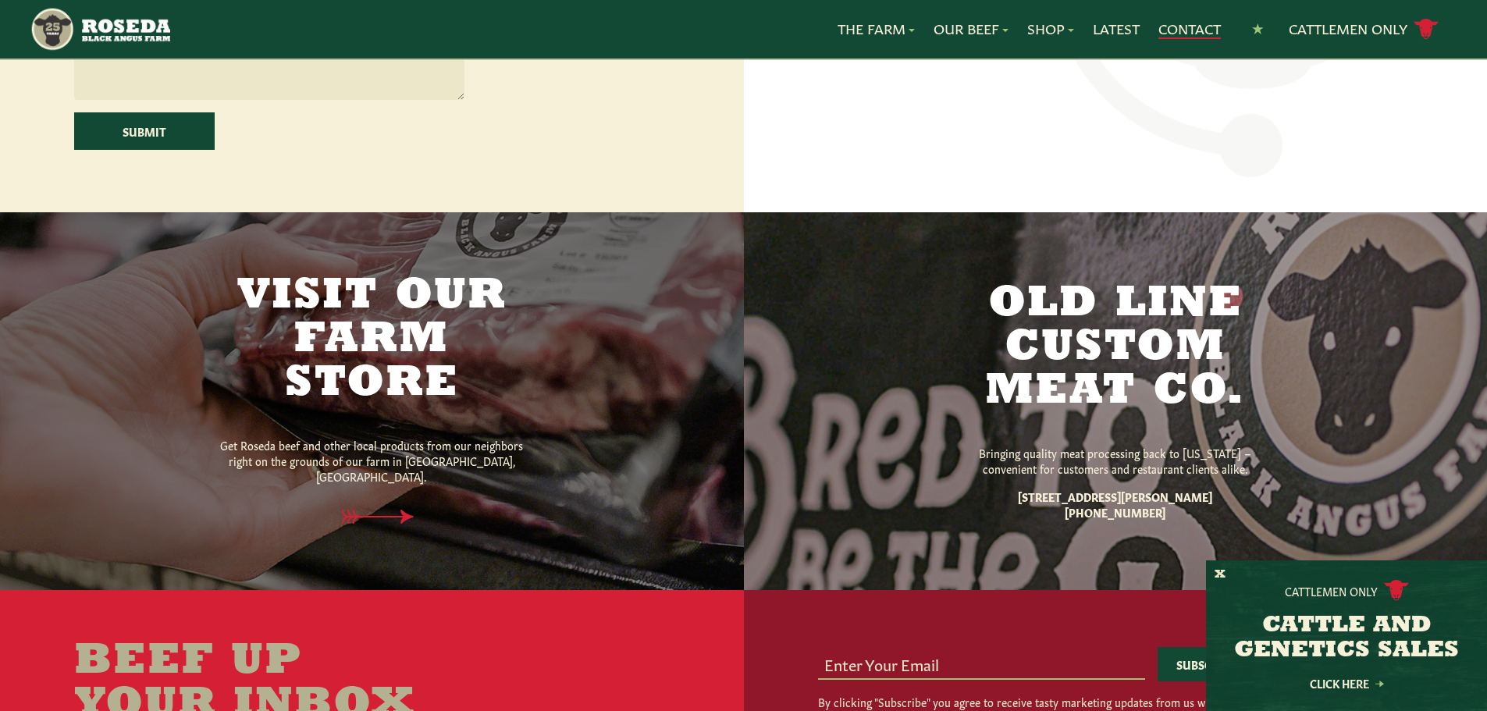 The height and width of the screenshot is (711, 1487). What do you see at coordinates (1116, 348) in the screenshot?
I see `h2: Old Line Custom Meat Co.` at bounding box center [1116, 348].